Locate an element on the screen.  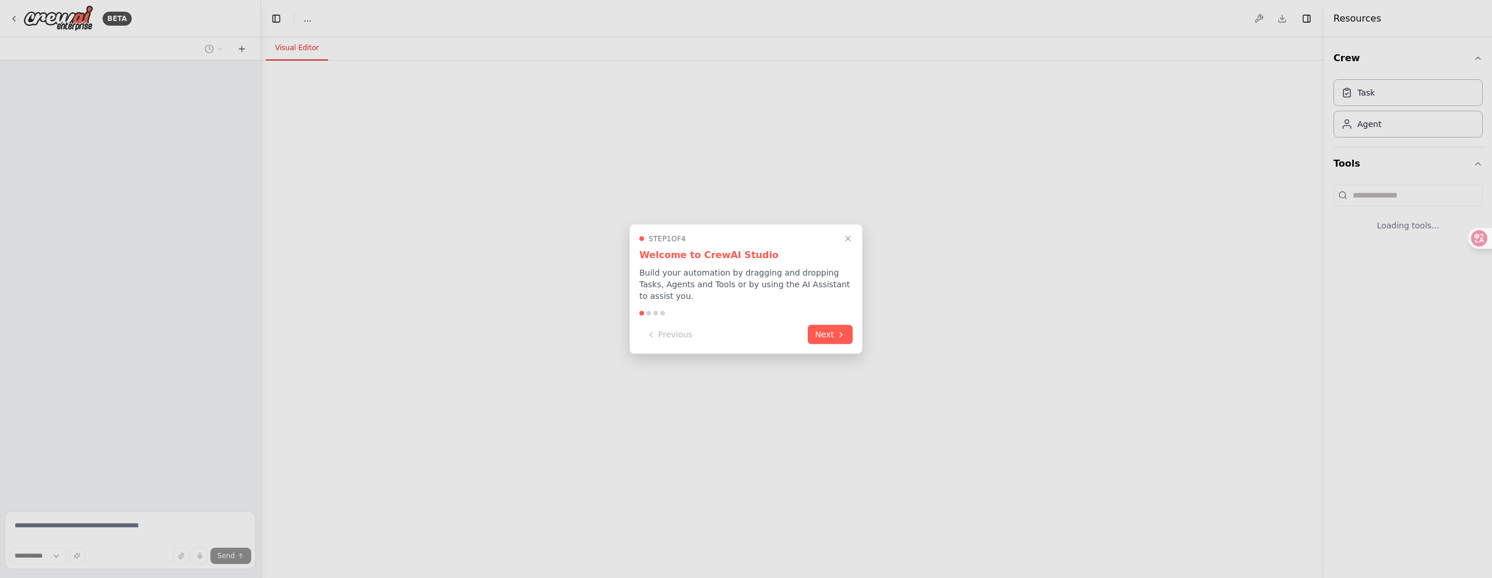
button: Close walkthrough is located at coordinates (848, 239).